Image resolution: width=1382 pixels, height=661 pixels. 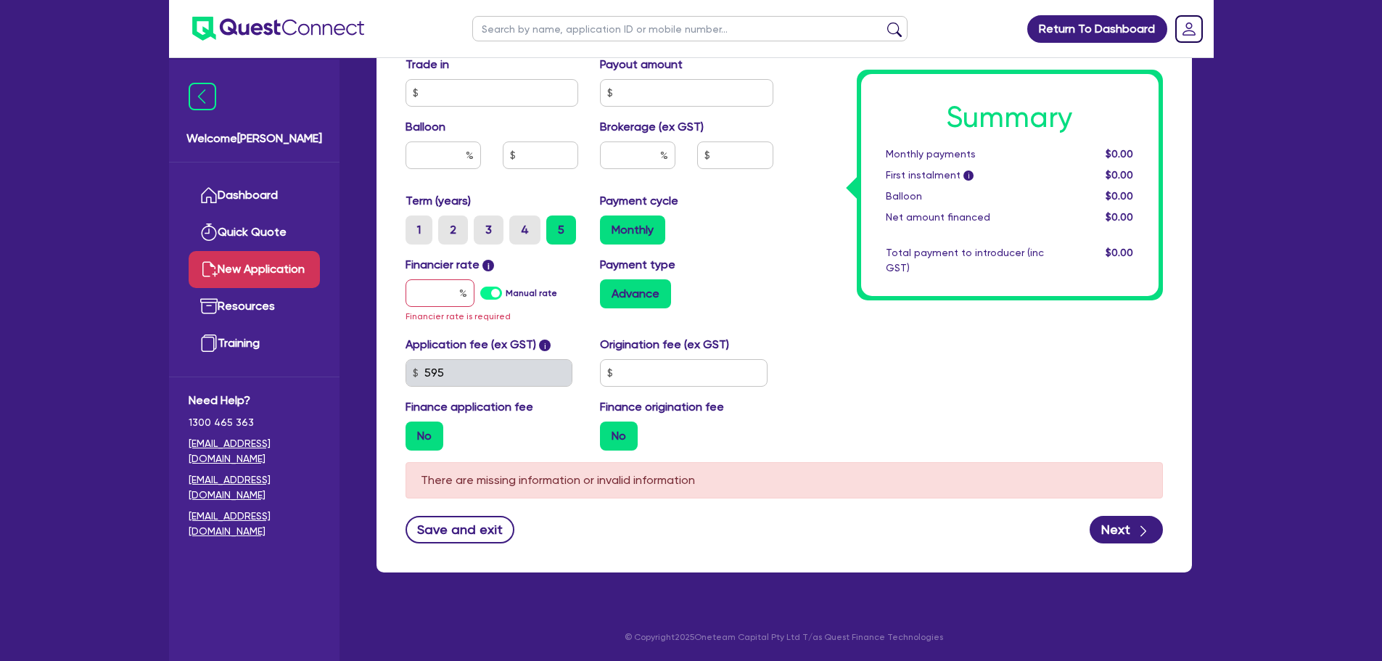 What do you see at coordinates (254, 400) in the screenshot?
I see `span: Need Help?` at bounding box center [254, 400].